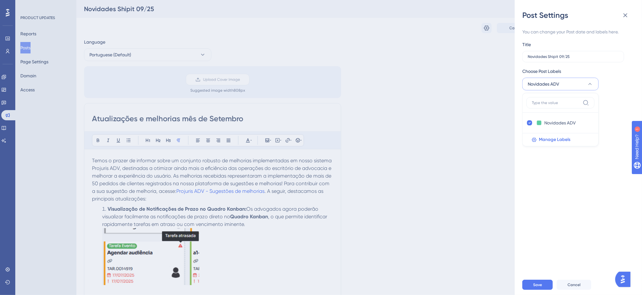  I want to click on span: Need Help?, so click(27, 5).